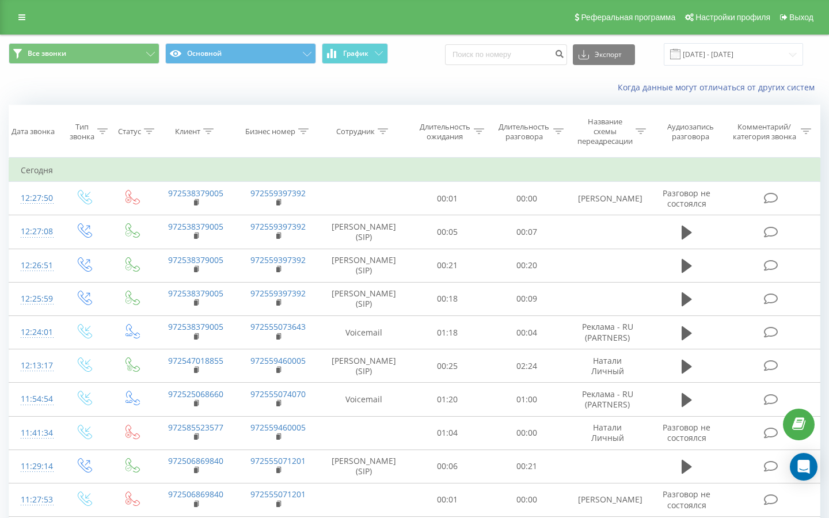 This screenshot has width=829, height=518. I want to click on a: 972525068660, so click(196, 394).